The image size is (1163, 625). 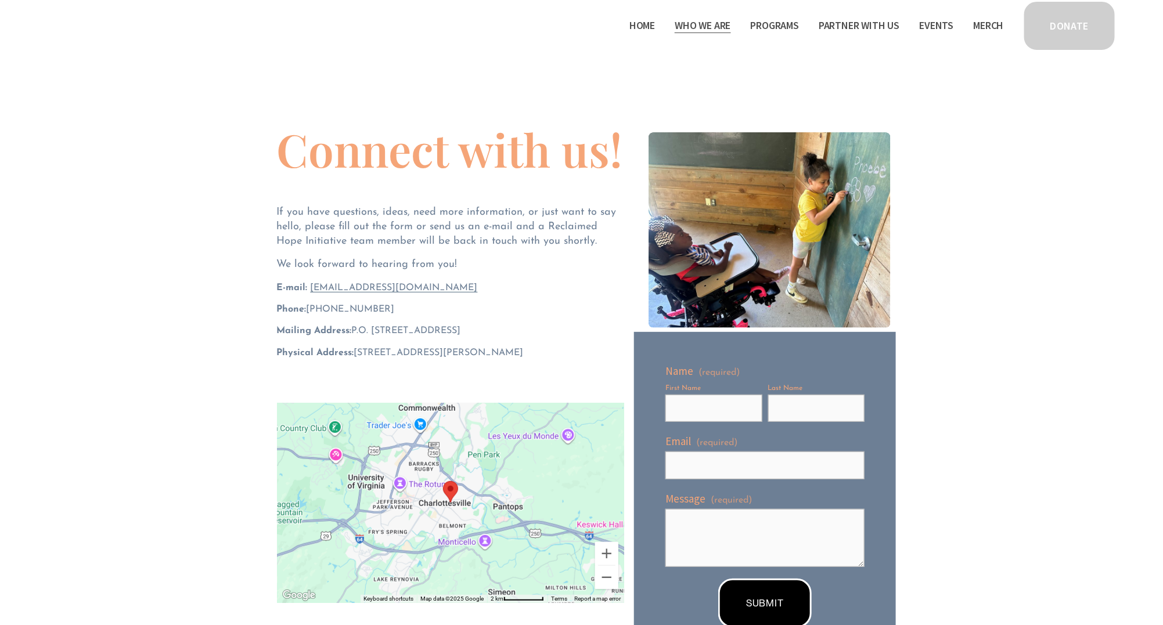 I want to click on img: Google, so click(x=299, y=596).